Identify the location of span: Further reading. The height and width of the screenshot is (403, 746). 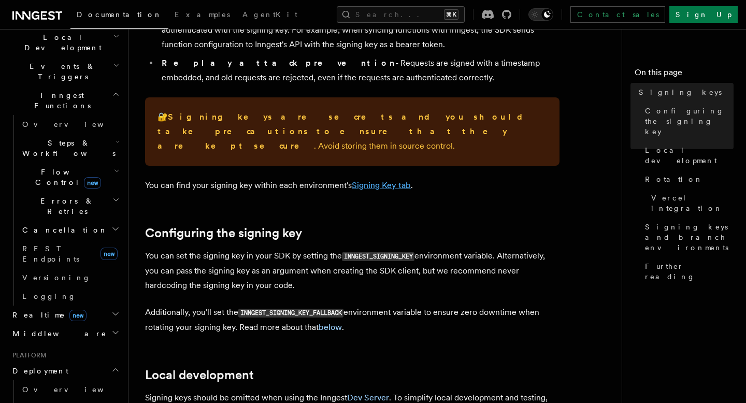
(689, 272).